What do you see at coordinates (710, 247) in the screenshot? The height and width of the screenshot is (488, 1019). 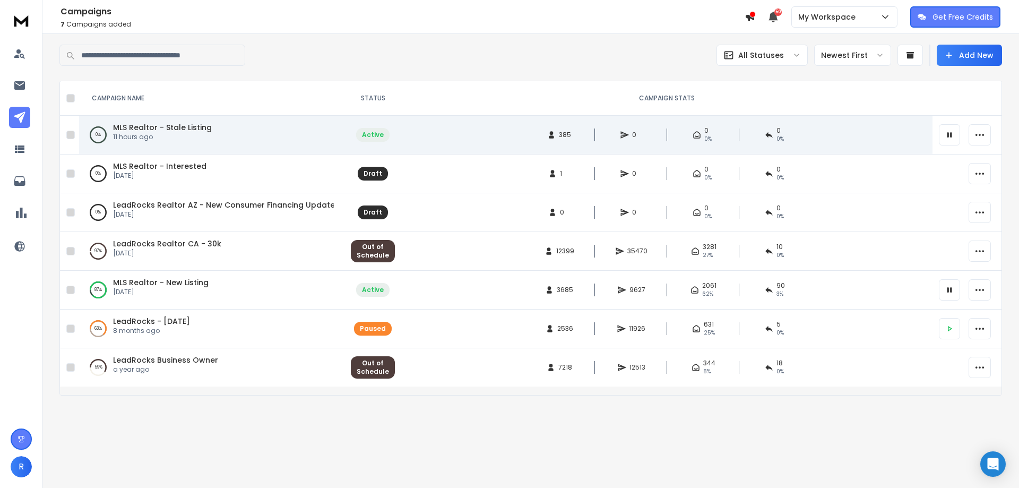 I see `span: 3281` at bounding box center [710, 247].